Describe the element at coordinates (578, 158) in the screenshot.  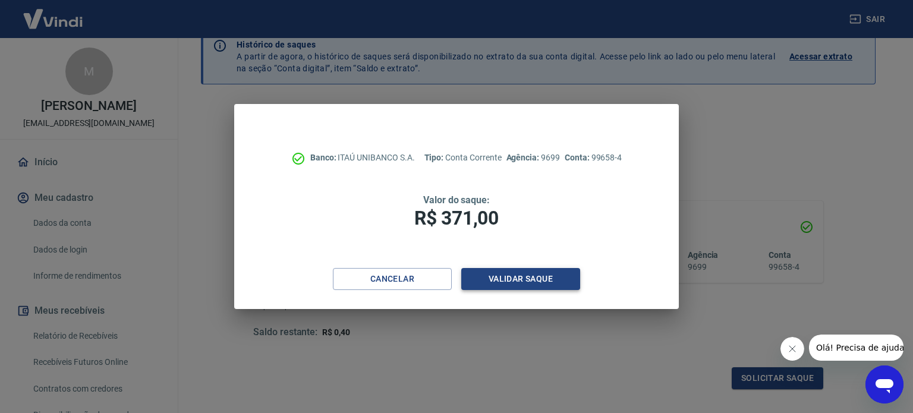
I see `span: Conta:` at that location.